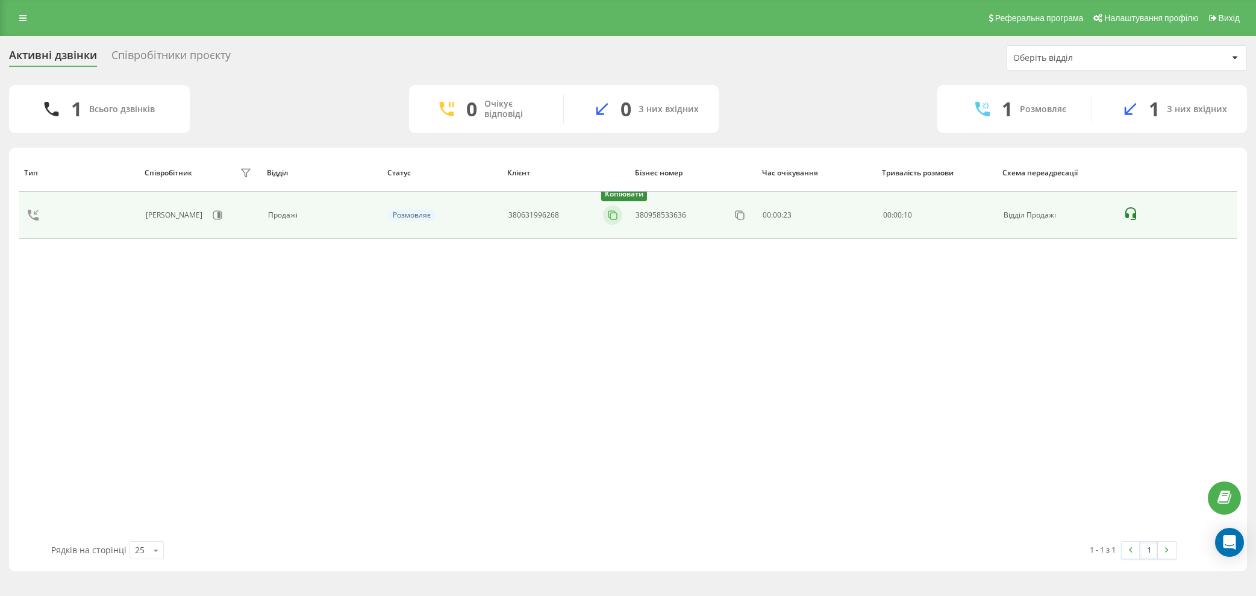 This screenshot has width=1256, height=596. What do you see at coordinates (514, 109) in the screenshot?
I see `div: Очікує відповіді` at bounding box center [514, 109].